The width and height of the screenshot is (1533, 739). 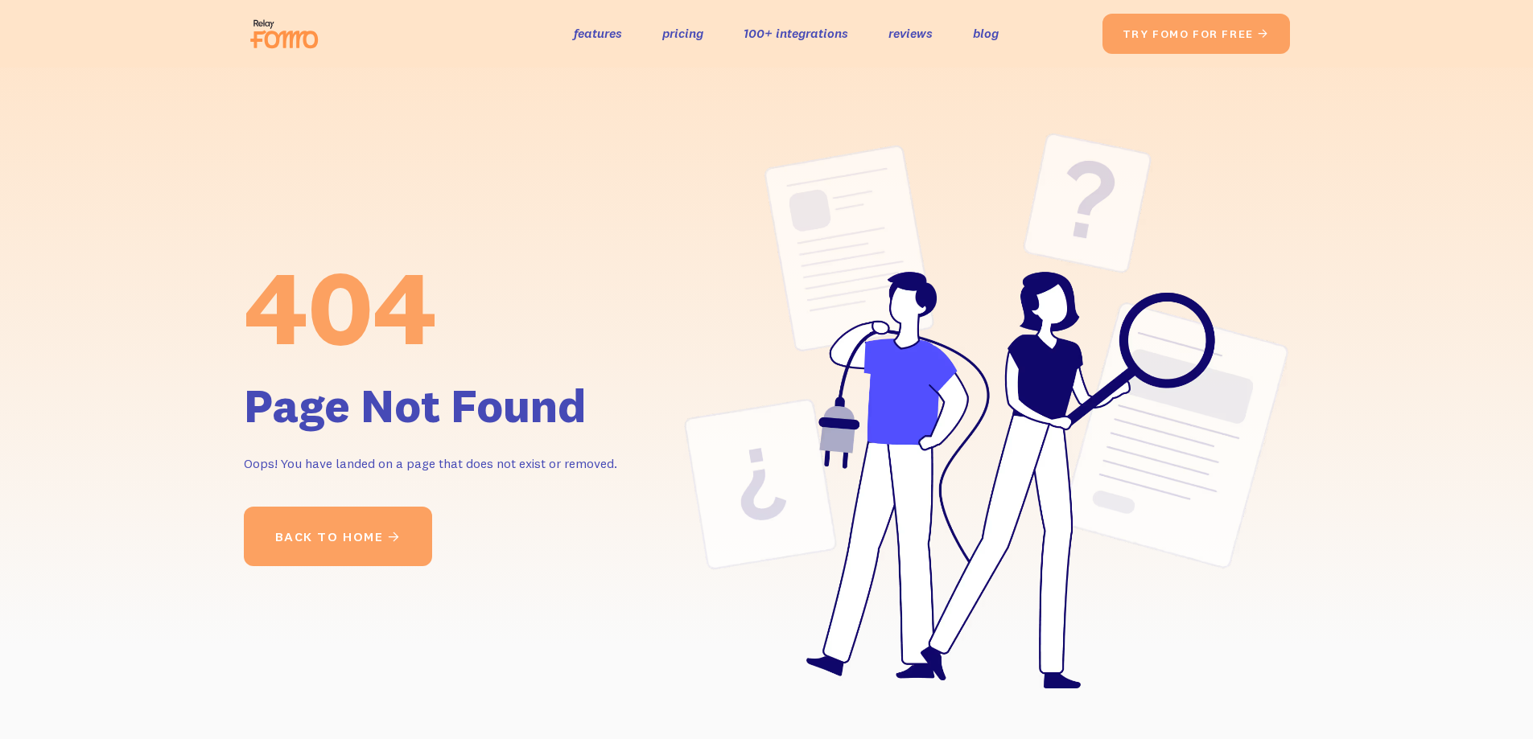 I want to click on h1: Page Not Found, so click(x=453, y=406).